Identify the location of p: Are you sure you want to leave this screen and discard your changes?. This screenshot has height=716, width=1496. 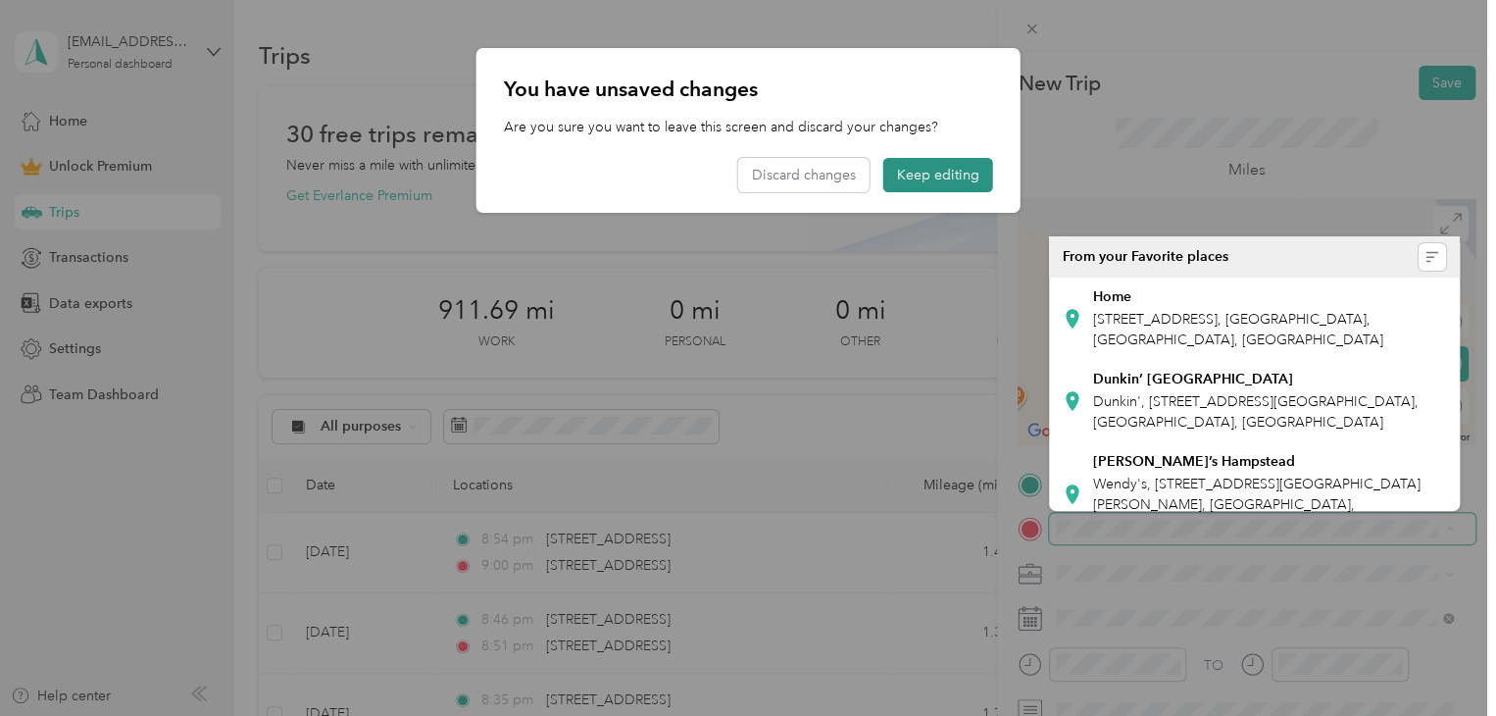
(748, 126).